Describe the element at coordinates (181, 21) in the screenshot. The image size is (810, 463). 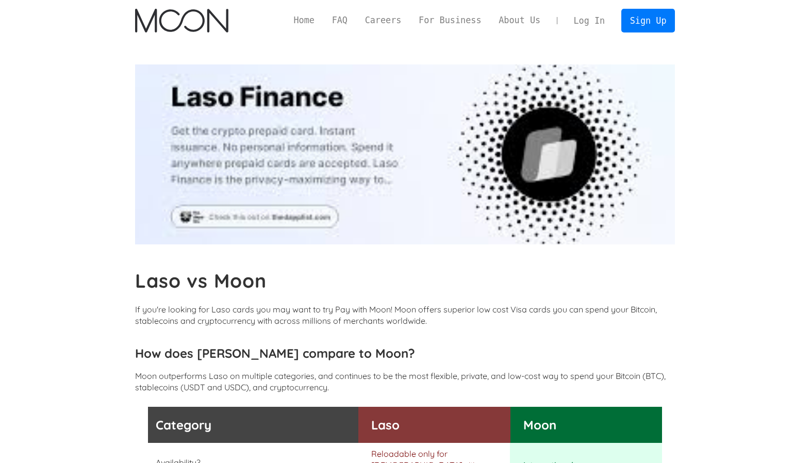
I see `a: home` at that location.